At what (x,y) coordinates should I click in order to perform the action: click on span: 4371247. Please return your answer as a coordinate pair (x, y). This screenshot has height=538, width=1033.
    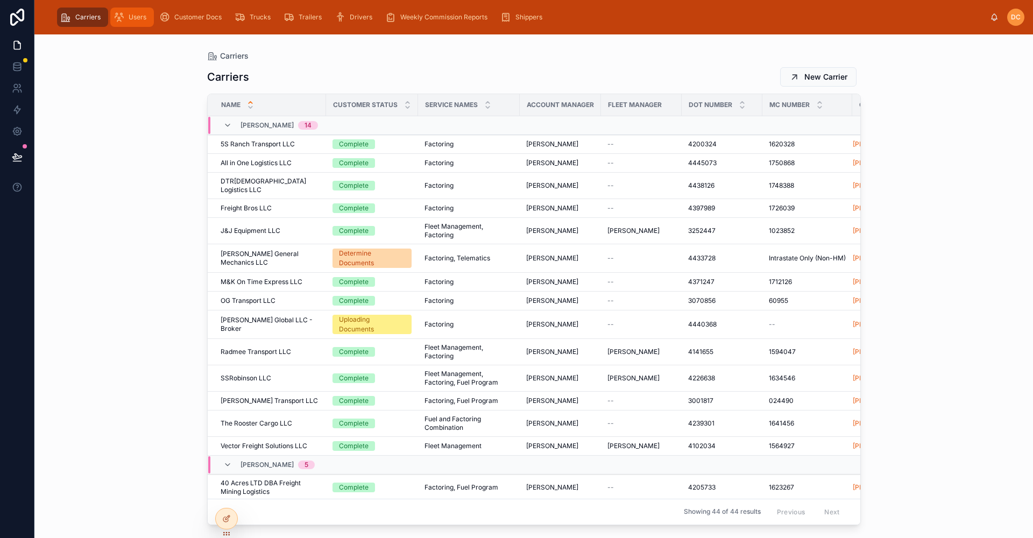
    Looking at the image, I should click on (701, 282).